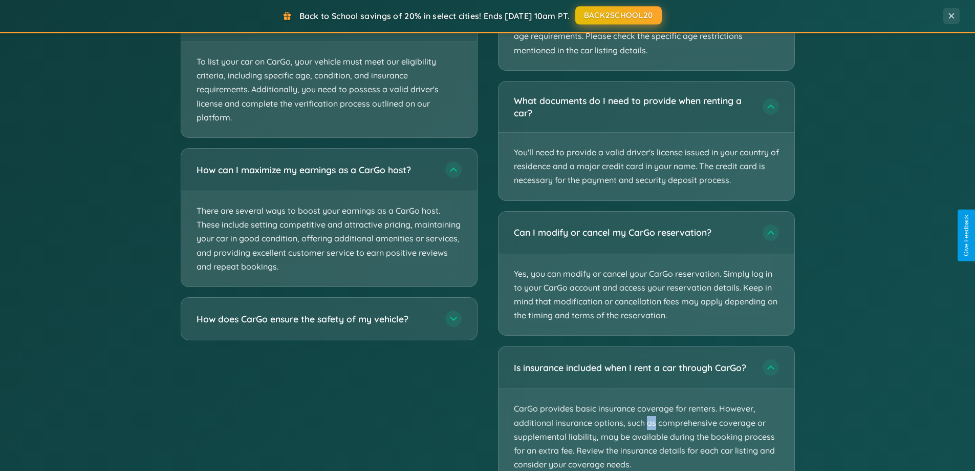 This screenshot has height=471, width=975. What do you see at coordinates (316, 319) in the screenshot?
I see `h3: How does CarGo ensure the safety of my vehicle?` at bounding box center [316, 319].